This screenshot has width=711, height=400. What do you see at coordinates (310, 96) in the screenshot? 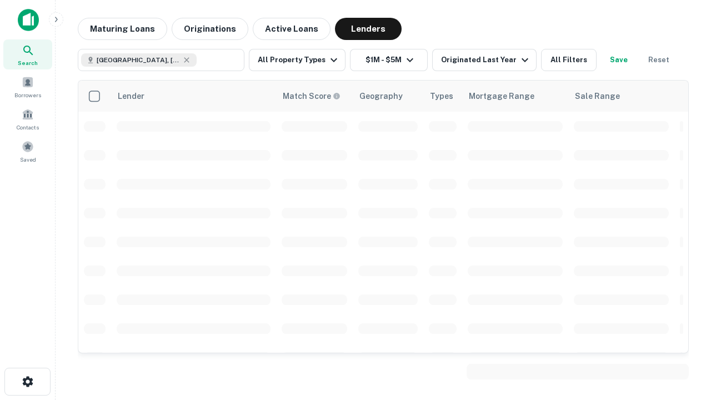
I see `h6: Match Score` at bounding box center [310, 96].